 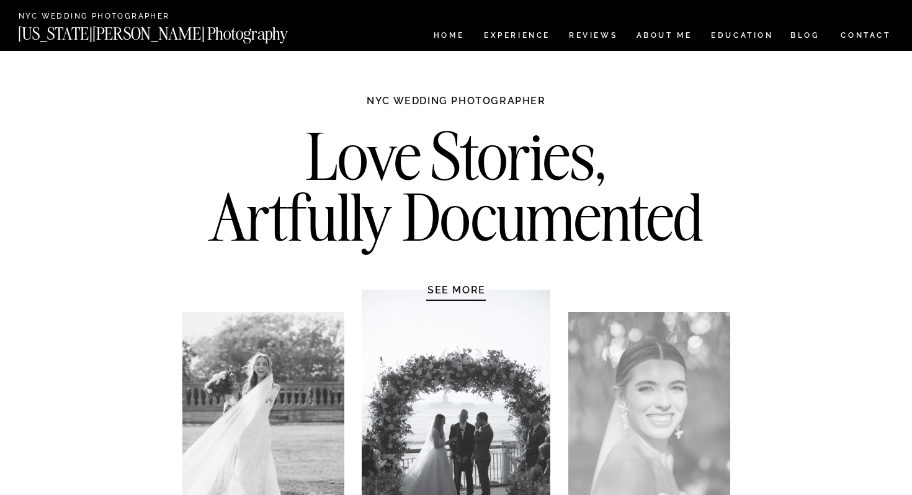 What do you see at coordinates (456, 191) in the screenshot?
I see `h2: Love Stories, Artfully Documented` at bounding box center [456, 191].